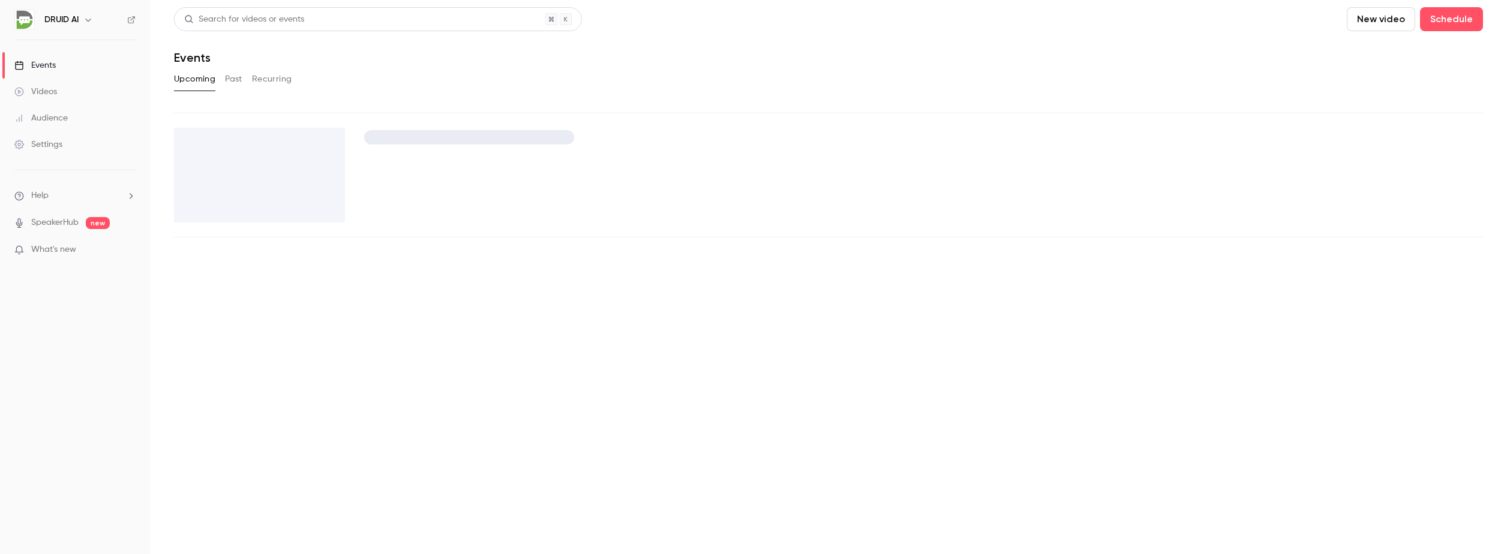 This screenshot has height=554, width=1507. Describe the element at coordinates (233, 79) in the screenshot. I see `button: Past` at that location.